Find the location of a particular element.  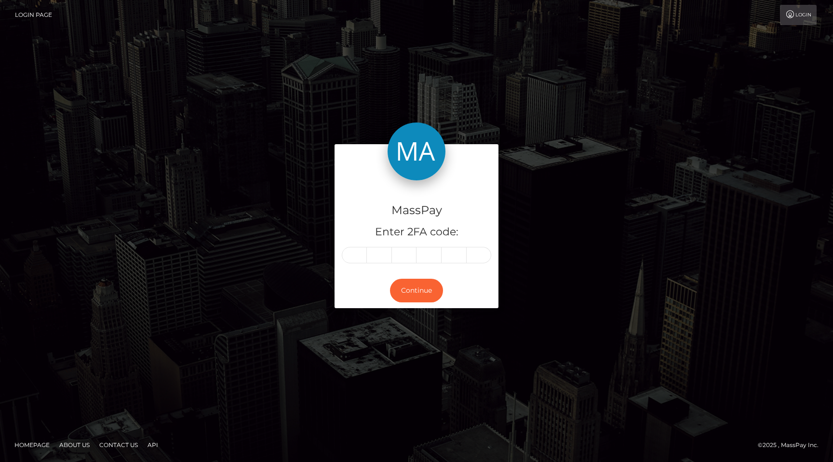

button: Continue is located at coordinates (417, 290).